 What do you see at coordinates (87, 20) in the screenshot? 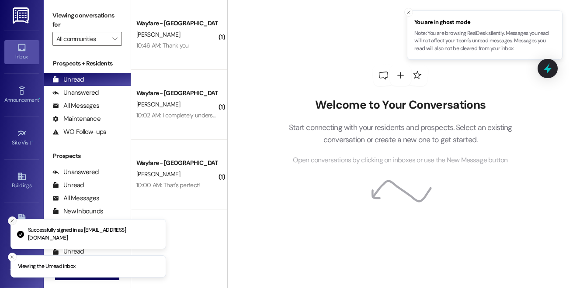
I see `label: Viewing conversations for` at bounding box center [87, 20].